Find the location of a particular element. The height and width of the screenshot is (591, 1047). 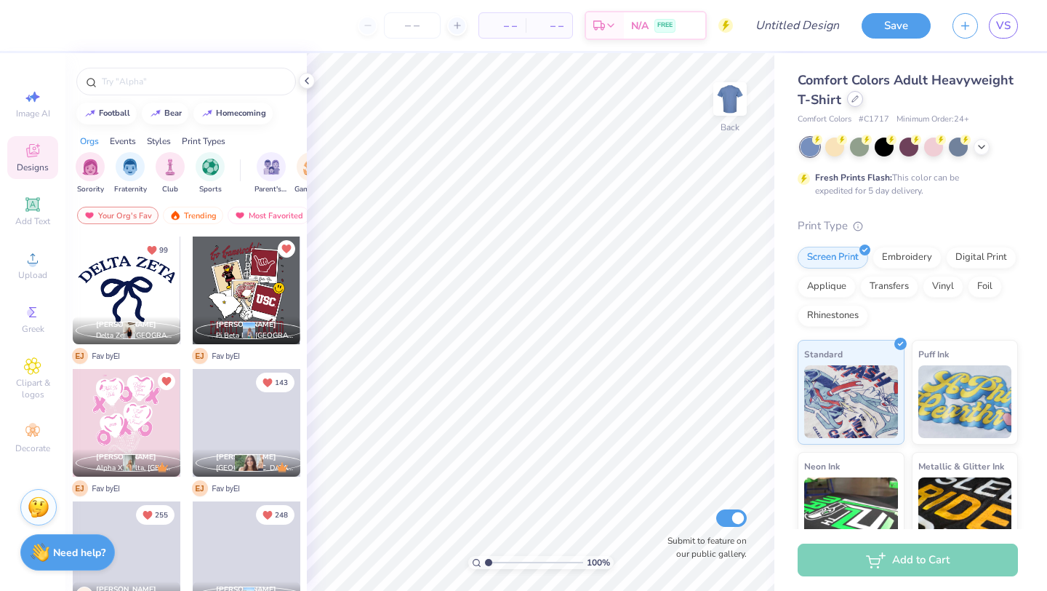

img: Puff Ink is located at coordinates (965, 402).